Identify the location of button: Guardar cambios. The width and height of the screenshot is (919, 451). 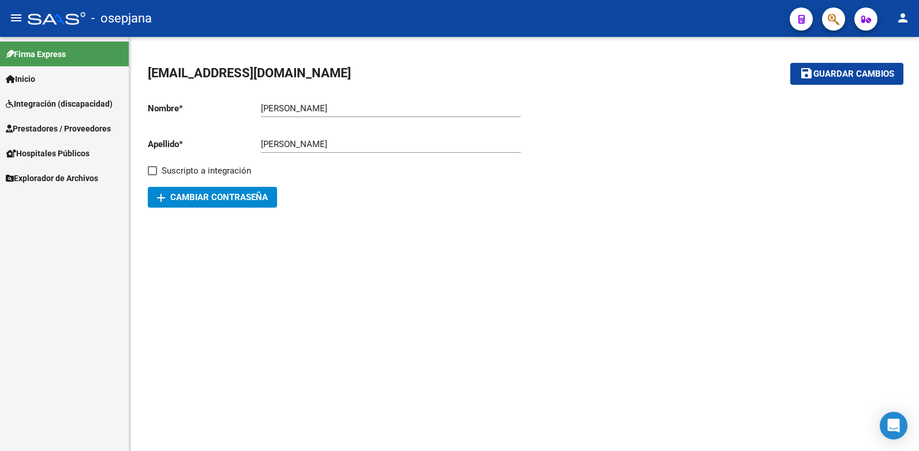
(847, 73).